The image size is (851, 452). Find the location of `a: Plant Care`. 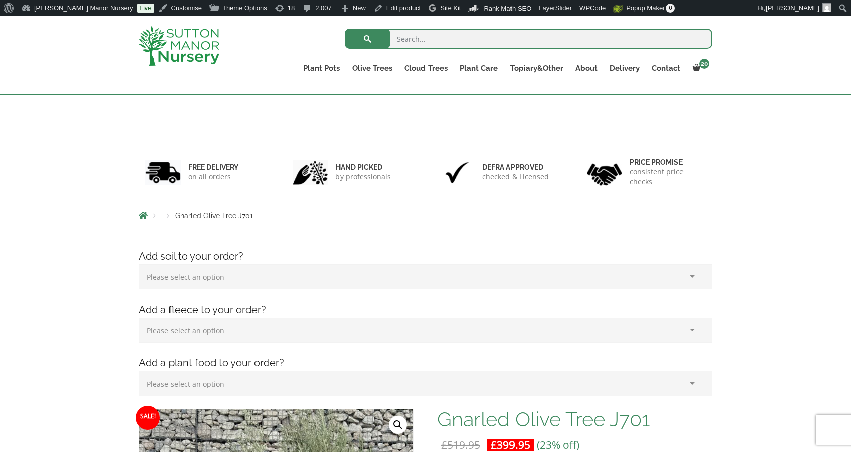

a: Plant Care is located at coordinates (479, 68).